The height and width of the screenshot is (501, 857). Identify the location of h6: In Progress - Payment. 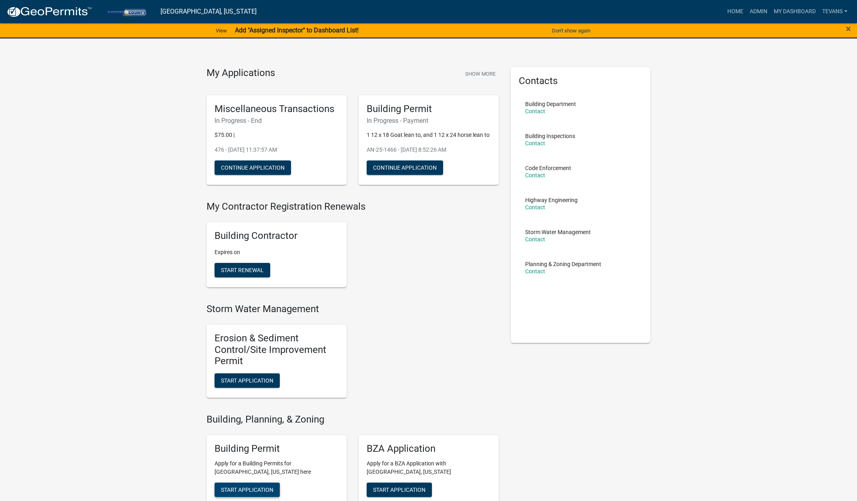
(429, 121).